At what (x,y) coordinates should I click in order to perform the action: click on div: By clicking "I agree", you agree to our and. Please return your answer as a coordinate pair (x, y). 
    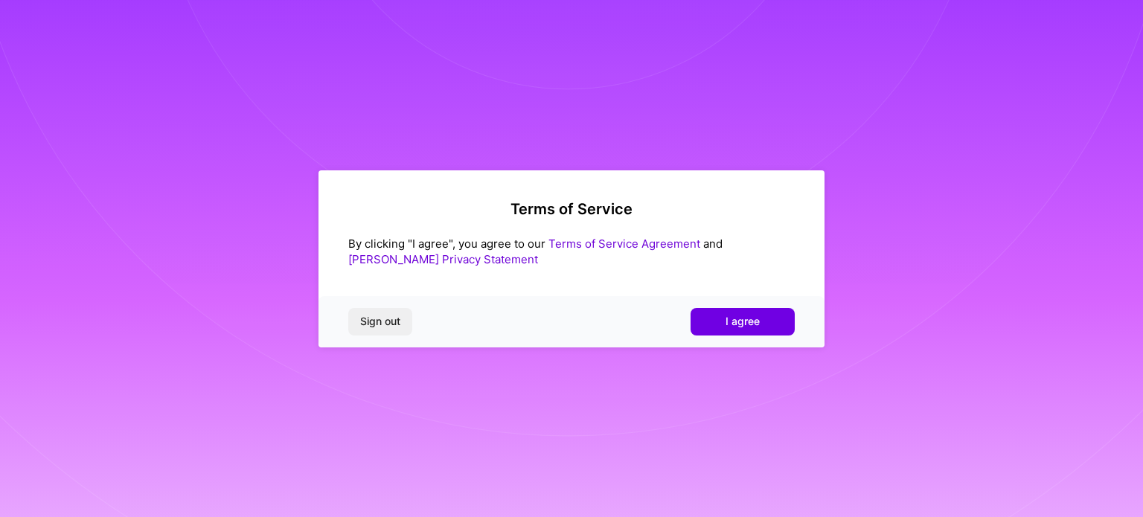
    Looking at the image, I should click on (572, 252).